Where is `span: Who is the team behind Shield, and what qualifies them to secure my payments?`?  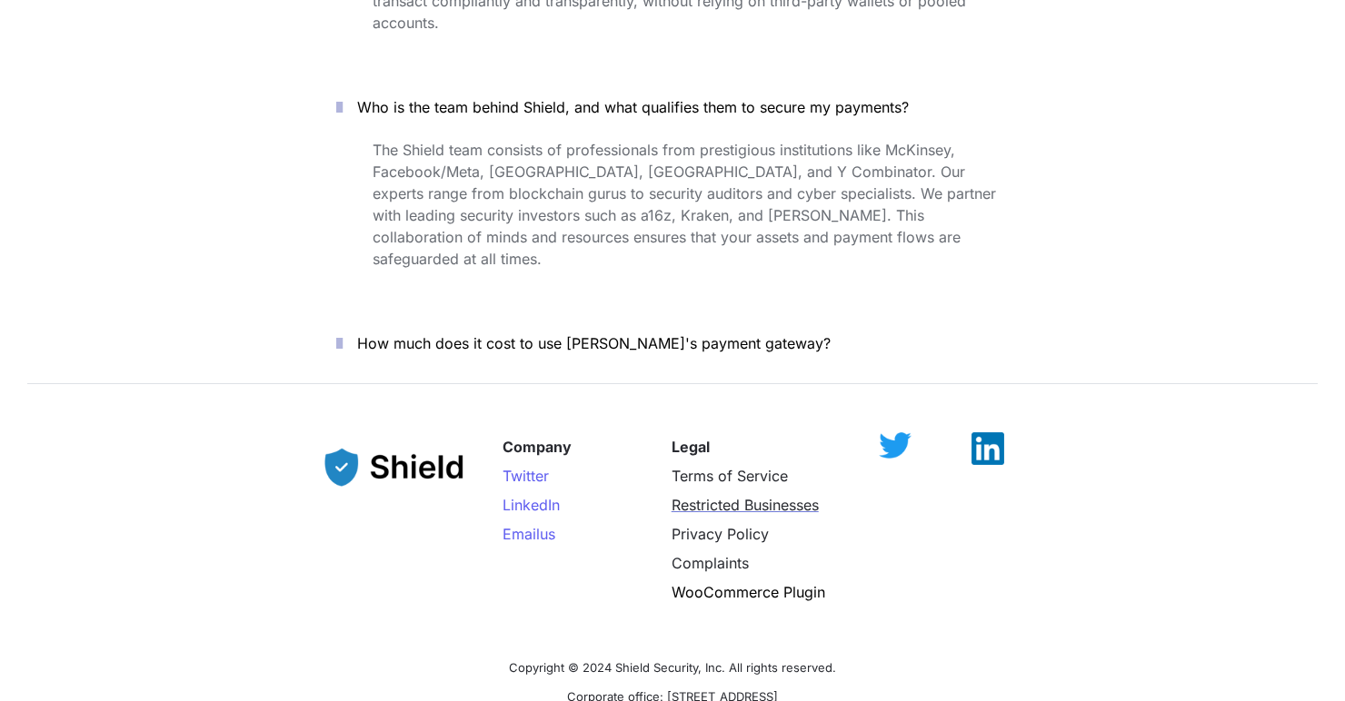 span: Who is the team behind Shield, and what qualifies them to secure my payments? is located at coordinates (632, 107).